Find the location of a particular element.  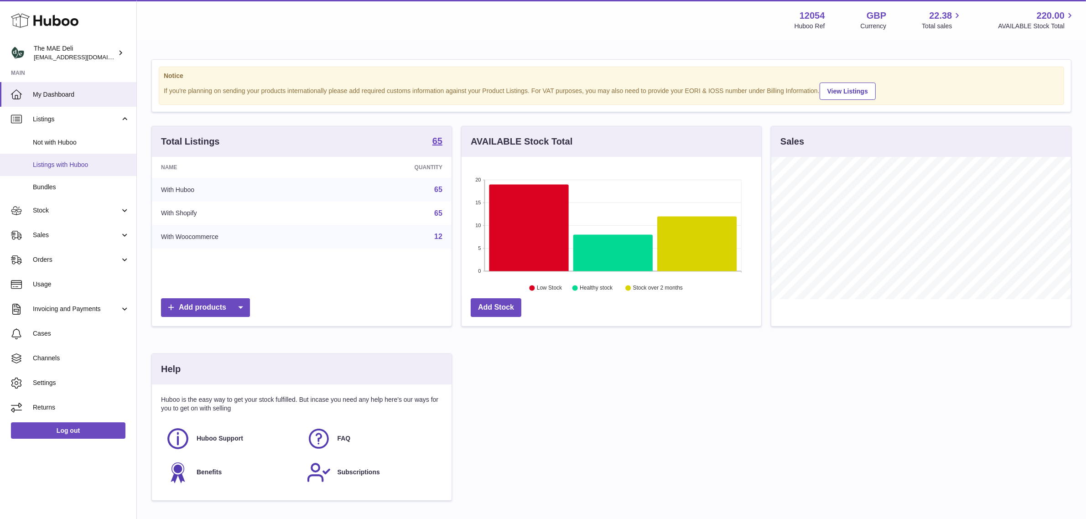

span: Listings with Huboo is located at coordinates (81, 165).